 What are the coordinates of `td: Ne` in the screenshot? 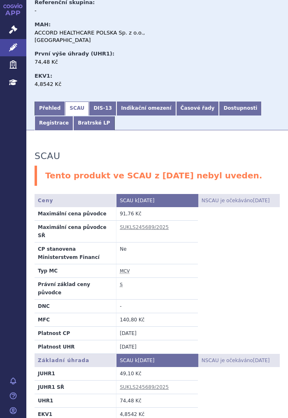 It's located at (157, 253).